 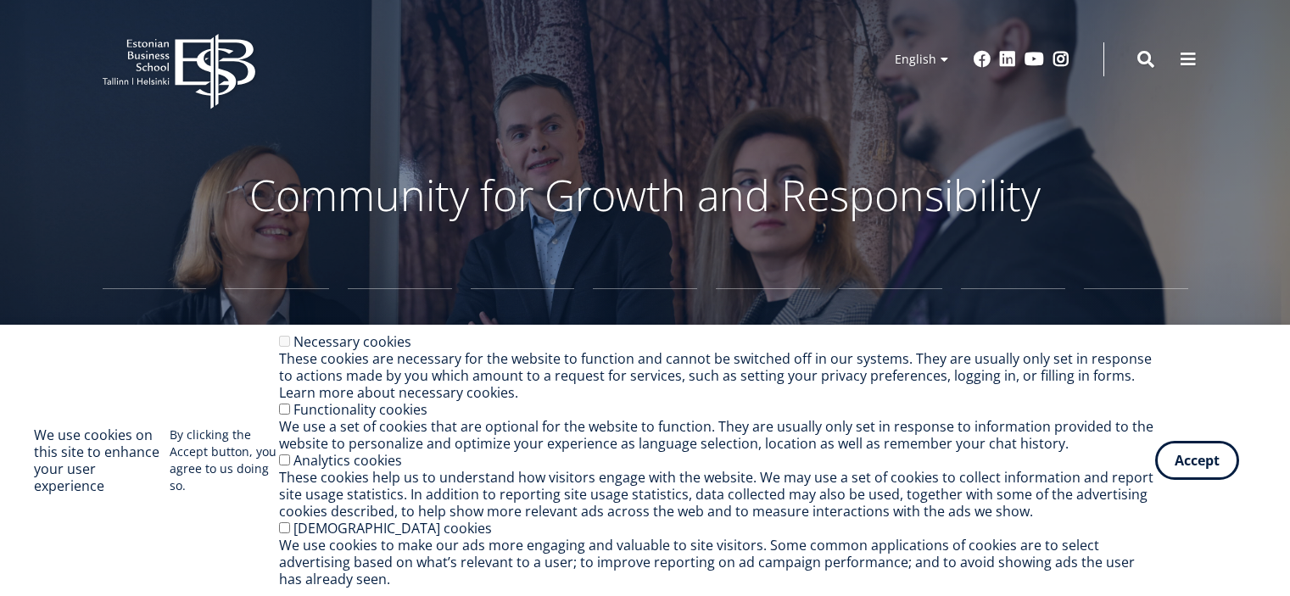 What do you see at coordinates (224, 460) in the screenshot?
I see `p: By clicking the Accept button, you agree to us doing so.` at bounding box center [224, 460].